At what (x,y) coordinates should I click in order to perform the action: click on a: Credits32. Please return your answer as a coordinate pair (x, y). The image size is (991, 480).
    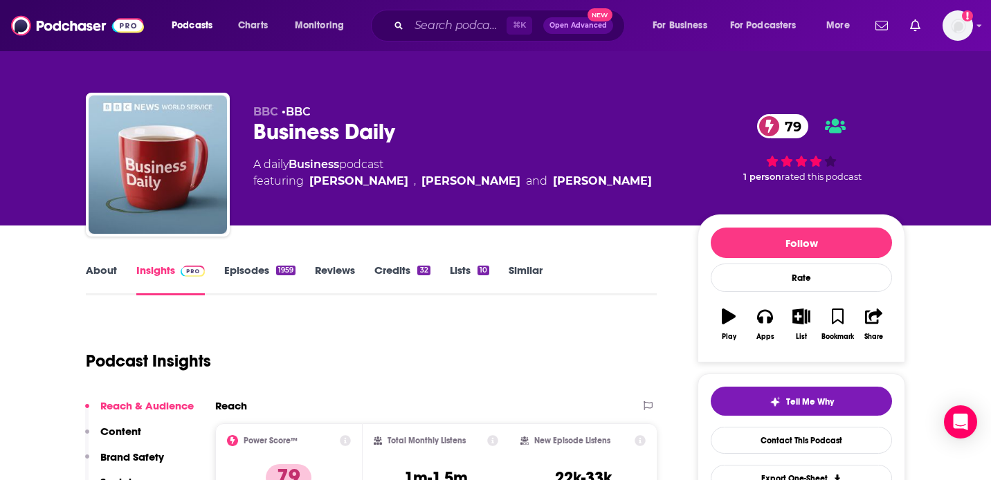
    Looking at the image, I should click on (402, 280).